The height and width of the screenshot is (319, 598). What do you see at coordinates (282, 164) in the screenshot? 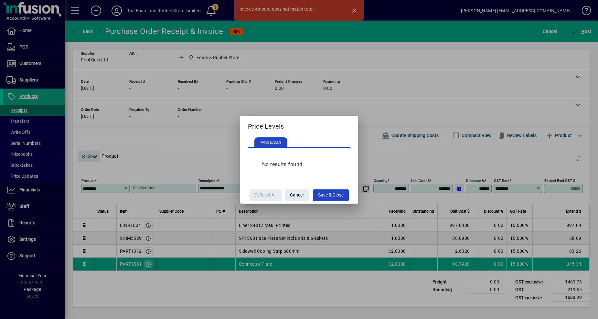
I see `div: No results found` at bounding box center [282, 164].